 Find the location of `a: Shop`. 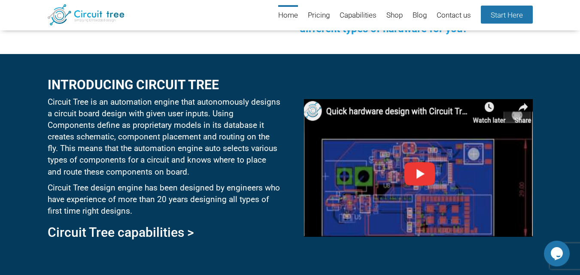

a: Shop is located at coordinates (394, 15).